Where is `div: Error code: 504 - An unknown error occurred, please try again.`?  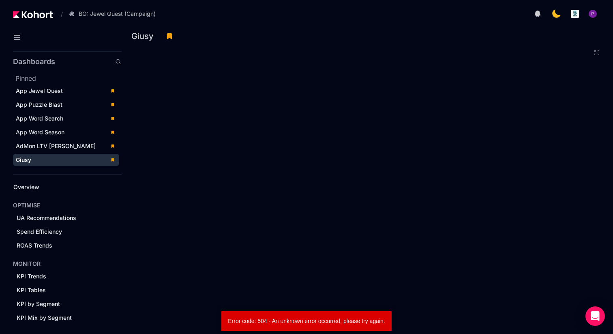 div: Error code: 504 - An unknown error occurred, please try again. is located at coordinates (305, 321).